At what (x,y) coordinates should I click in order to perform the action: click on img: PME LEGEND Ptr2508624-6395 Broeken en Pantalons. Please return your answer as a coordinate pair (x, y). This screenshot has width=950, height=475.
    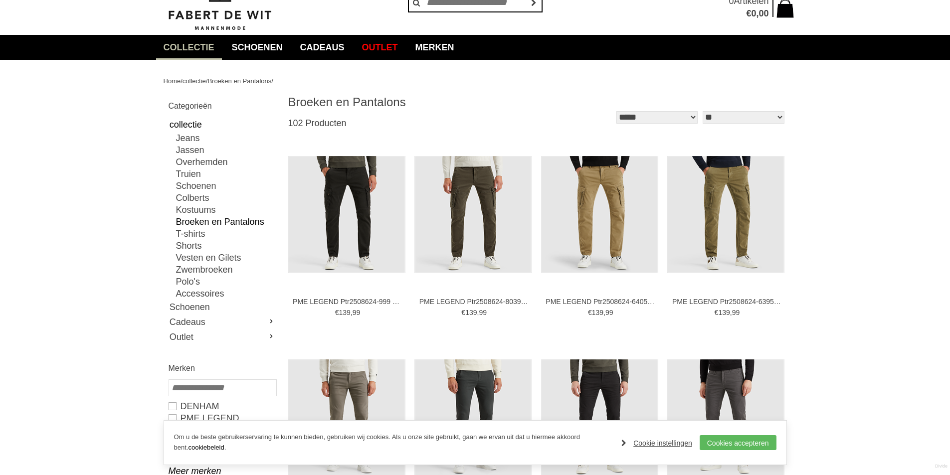
    Looking at the image, I should click on (725, 214).